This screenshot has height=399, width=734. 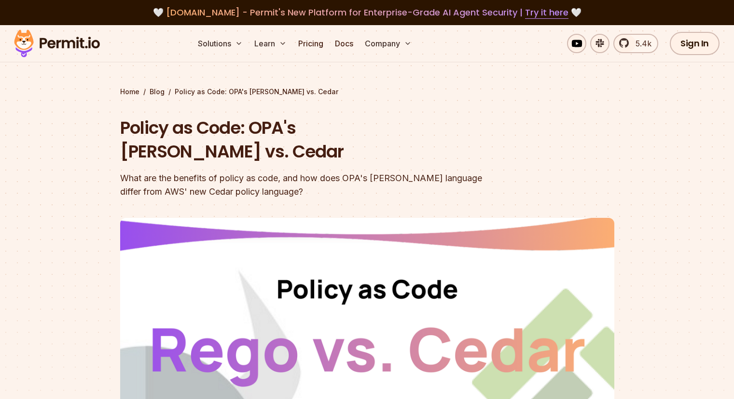 I want to click on a: Pricing, so click(x=311, y=43).